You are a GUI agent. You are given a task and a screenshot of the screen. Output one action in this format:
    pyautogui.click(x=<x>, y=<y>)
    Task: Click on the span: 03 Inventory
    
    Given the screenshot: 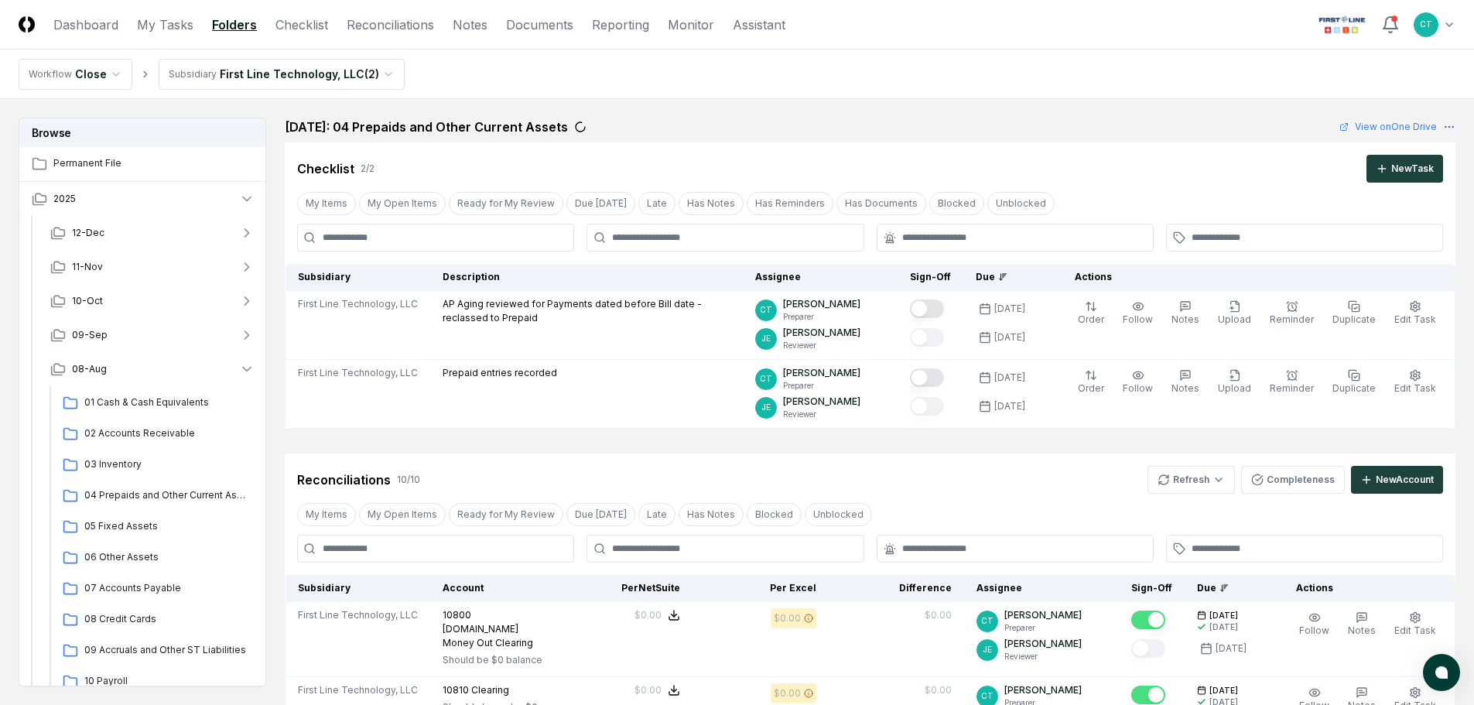 What is the action you would take?
    pyautogui.click(x=166, y=464)
    